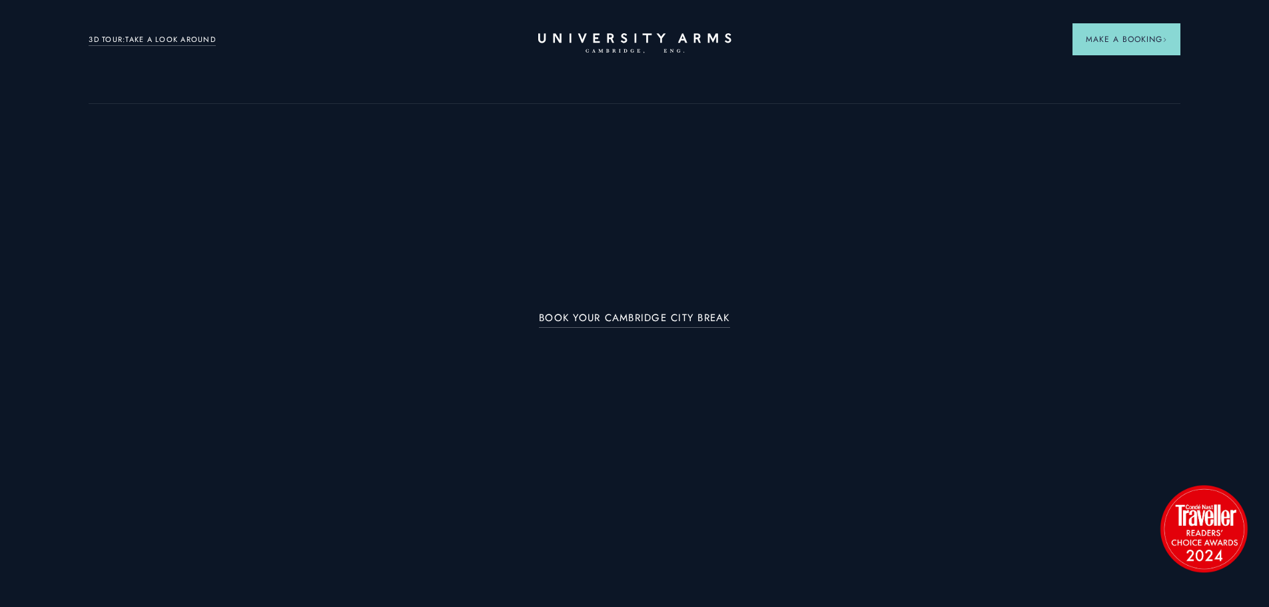 This screenshot has width=1269, height=607. I want to click on img: Arrow icon, so click(1164, 39).